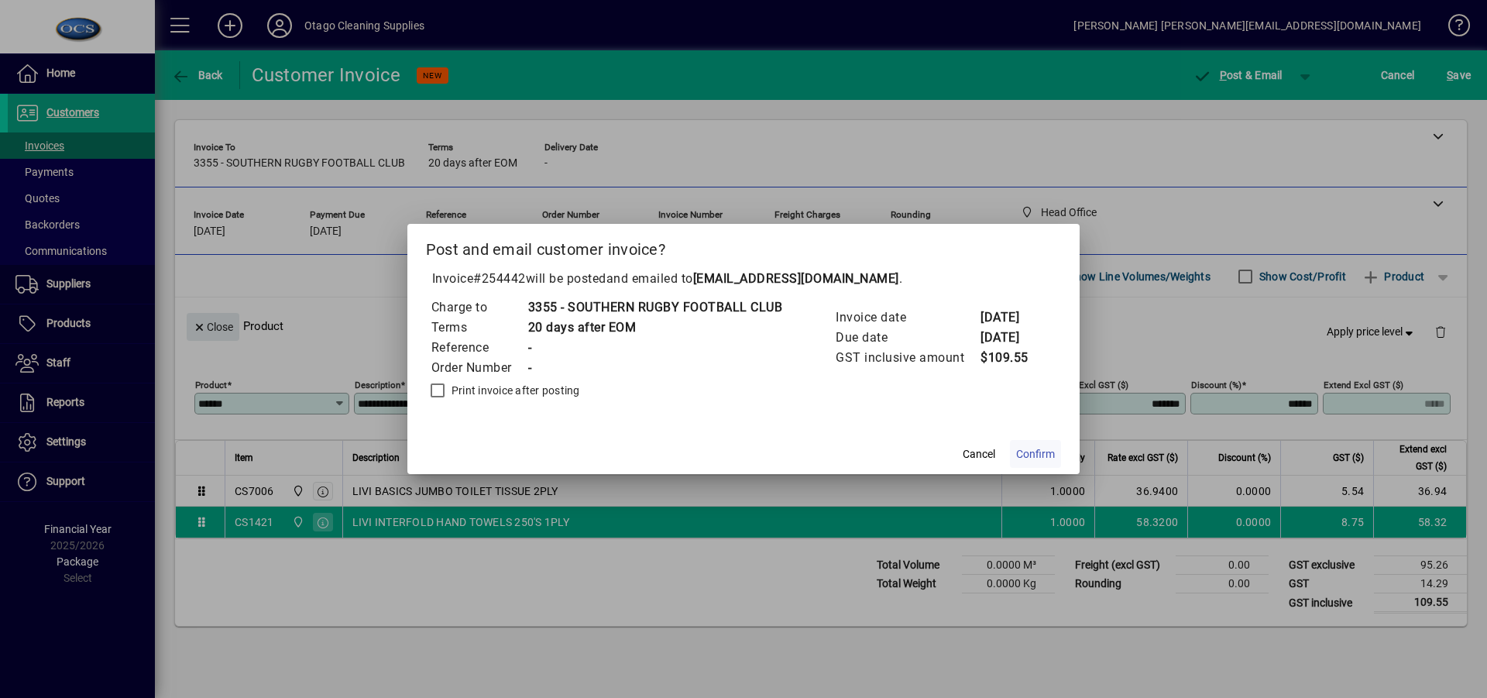  I want to click on td: GST inclusive amount, so click(907, 358).